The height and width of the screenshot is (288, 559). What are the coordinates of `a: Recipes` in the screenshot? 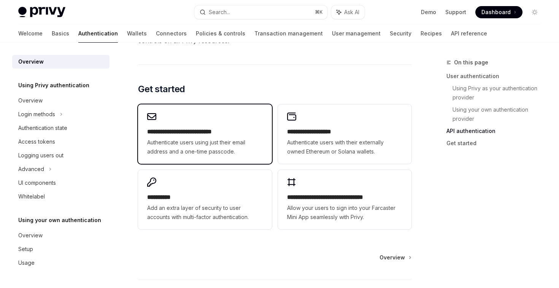 It's located at (432, 33).